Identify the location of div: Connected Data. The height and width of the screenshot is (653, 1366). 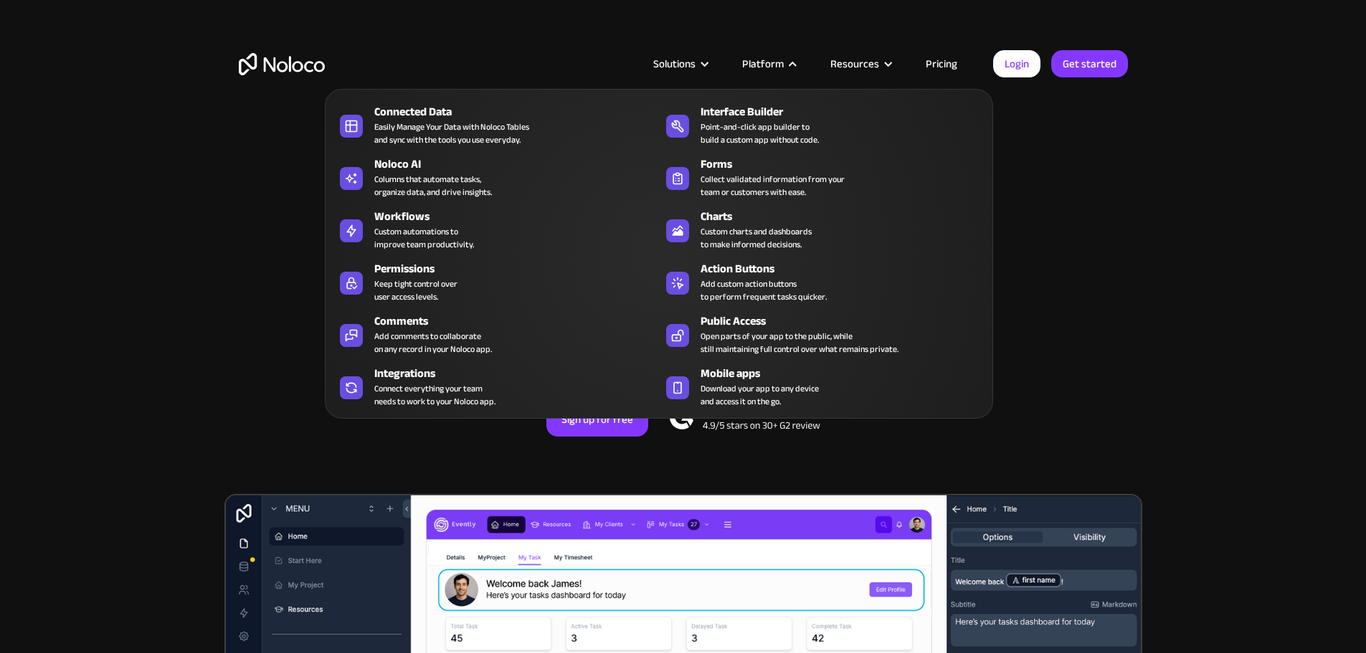
(520, 112).